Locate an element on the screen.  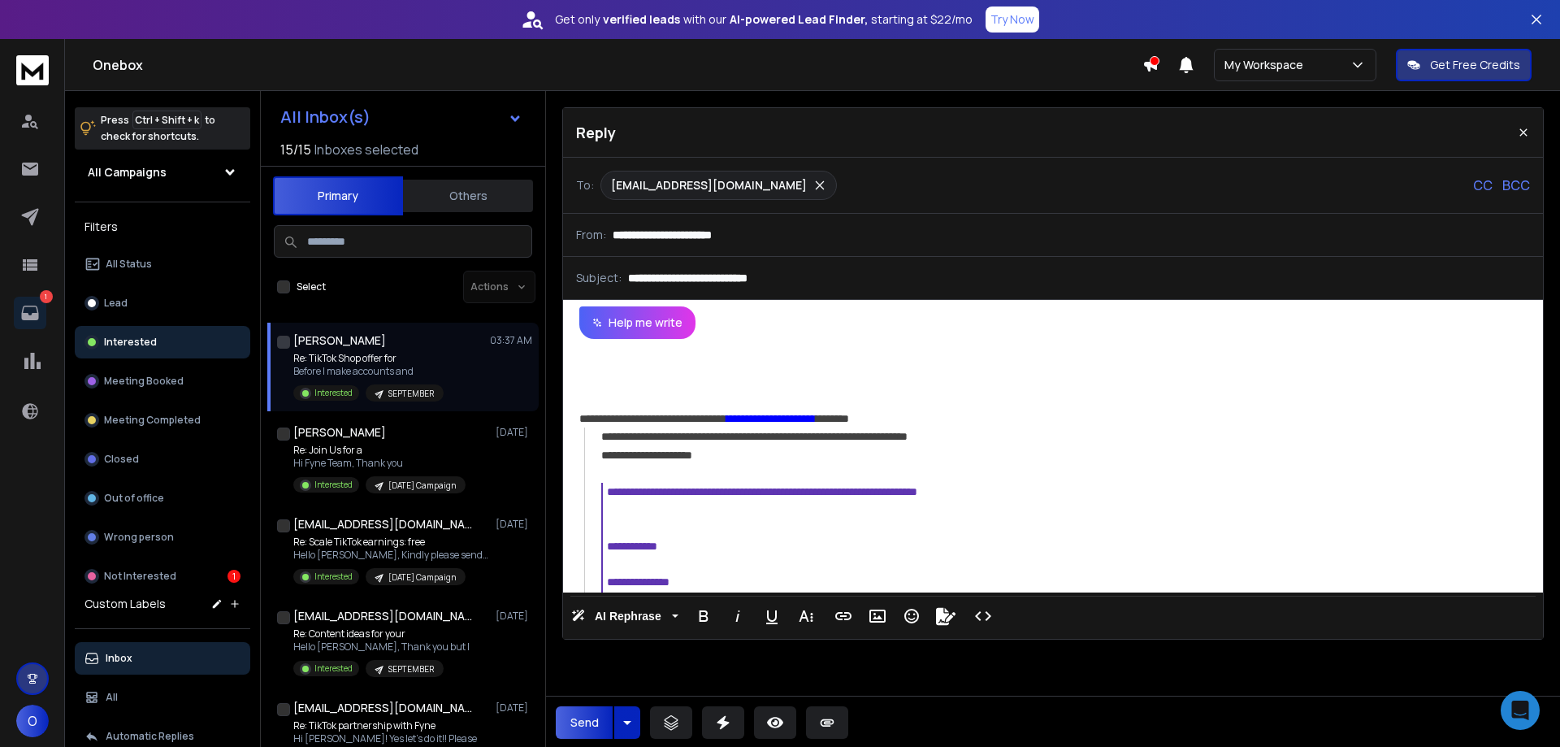
span: Ctrl + Shift + k is located at coordinates (167, 119).